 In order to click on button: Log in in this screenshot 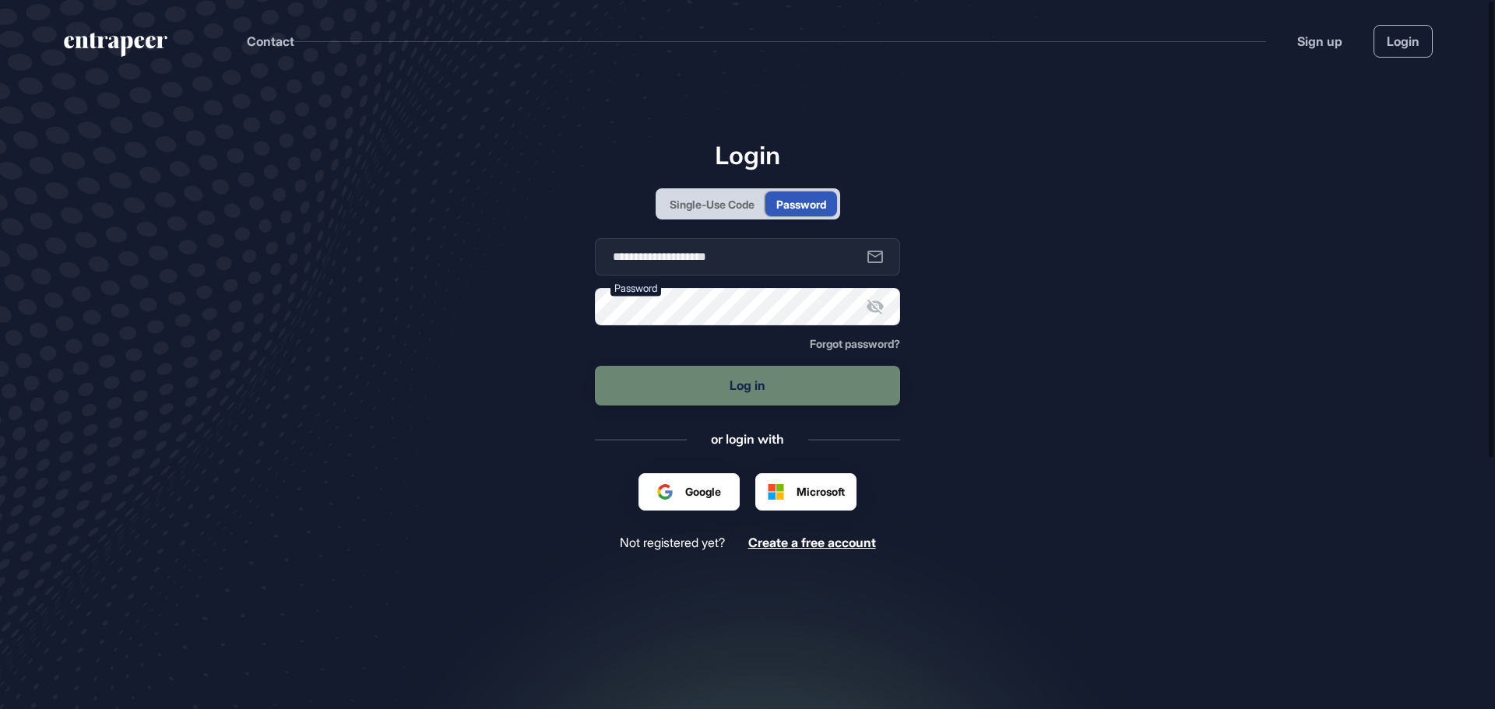, I will do `click(748, 385)`.